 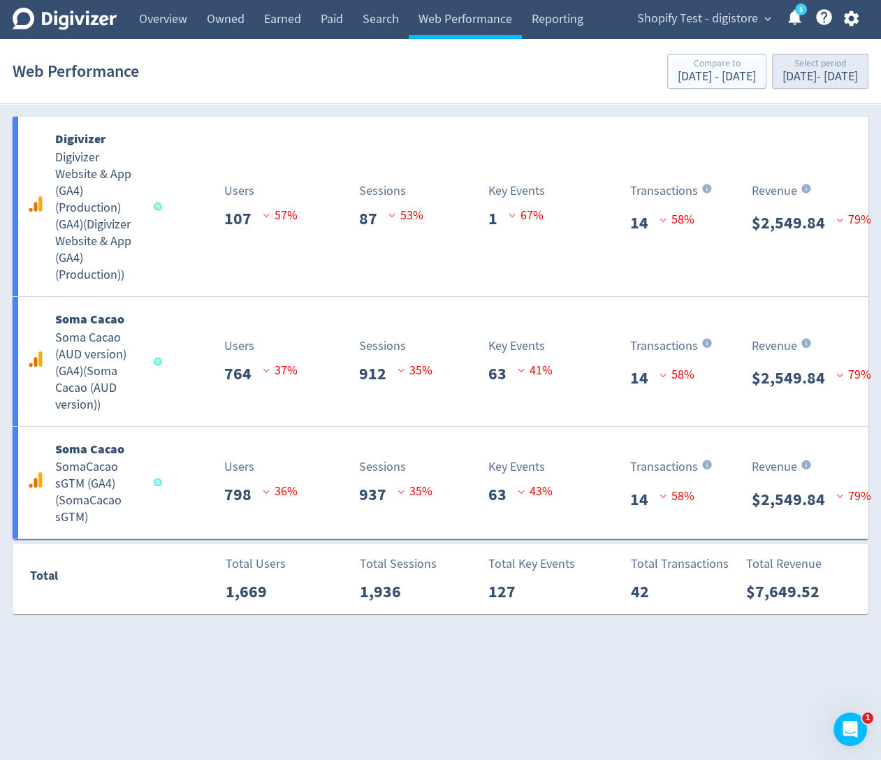 I want to click on p: 87, so click(x=374, y=219).